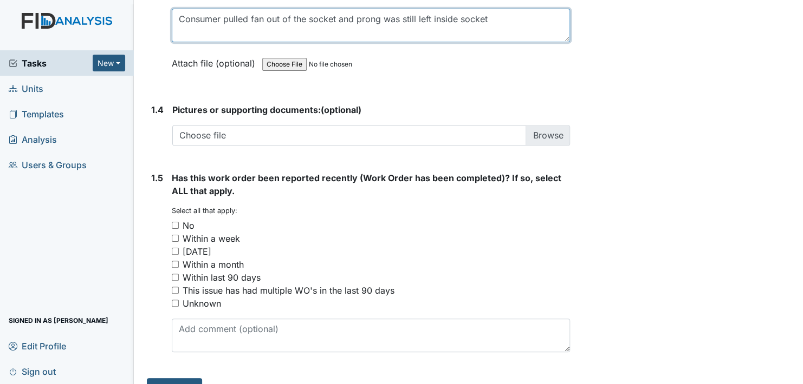 This screenshot has height=384, width=803. What do you see at coordinates (37, 346) in the screenshot?
I see `span: Edit Profile` at bounding box center [37, 346].